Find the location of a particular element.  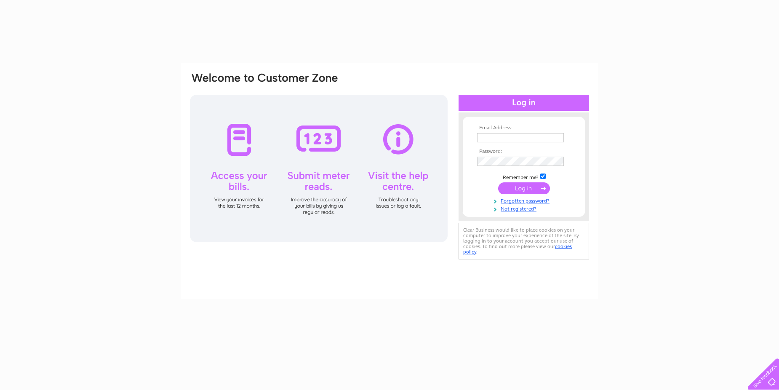

a: Forgotten password? is located at coordinates (525, 200).